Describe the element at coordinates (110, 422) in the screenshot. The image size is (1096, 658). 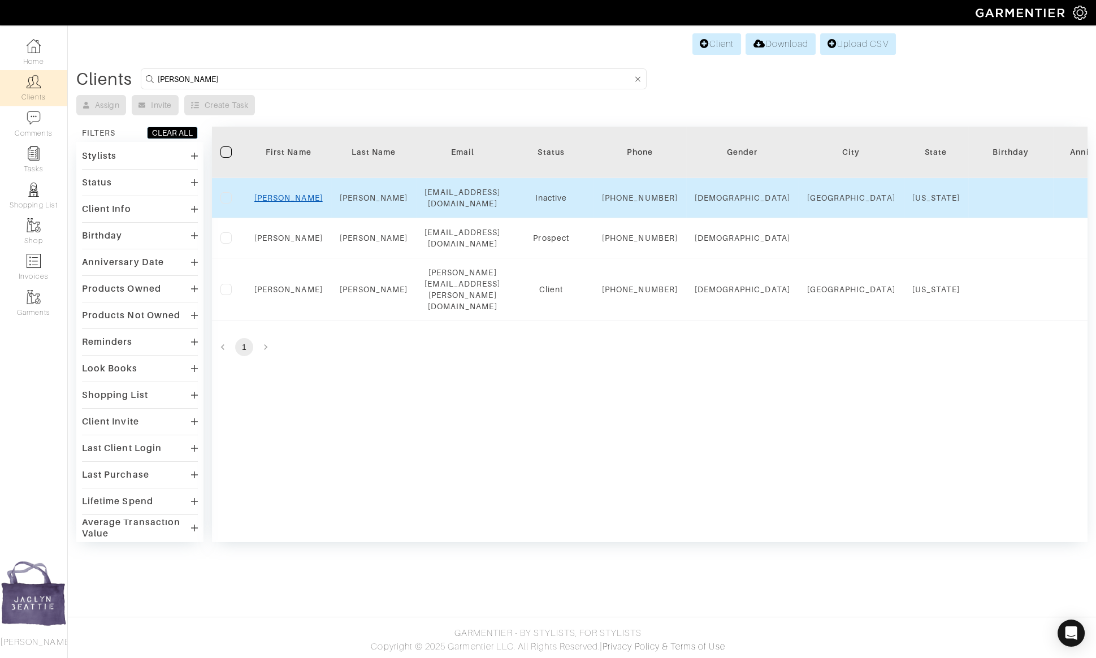
I see `div: Client Invite` at that location.